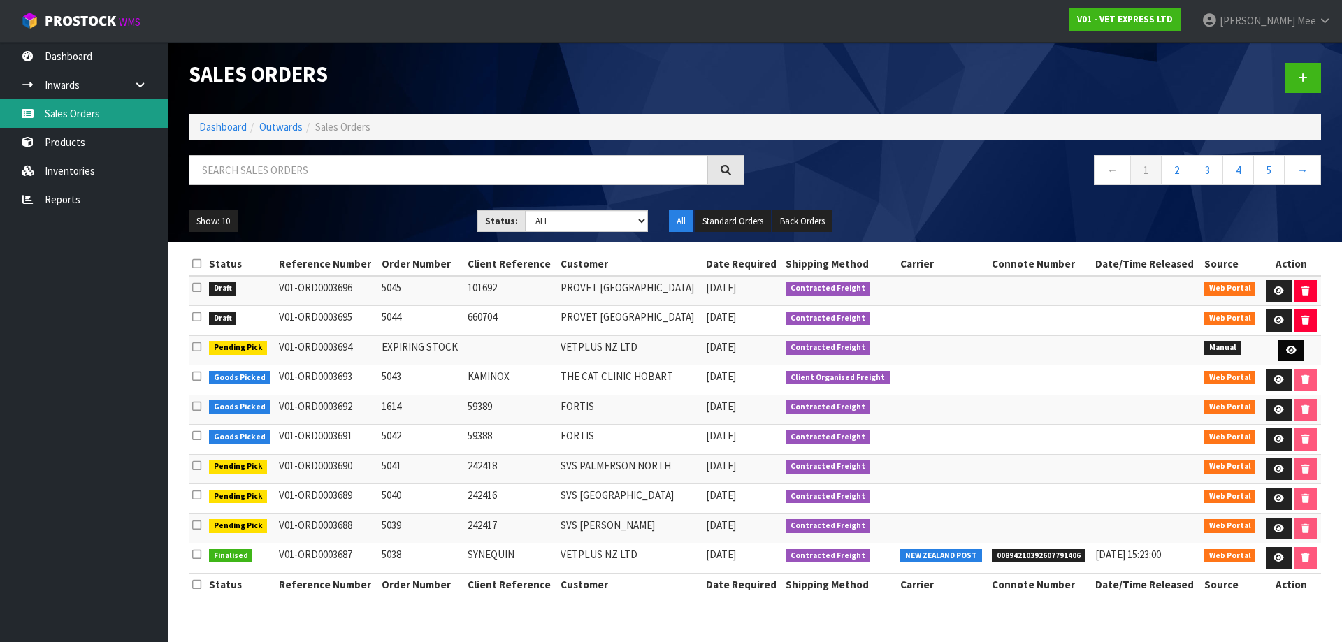  Describe the element at coordinates (466, 74) in the screenshot. I see `h1: Sales Orders` at that location.